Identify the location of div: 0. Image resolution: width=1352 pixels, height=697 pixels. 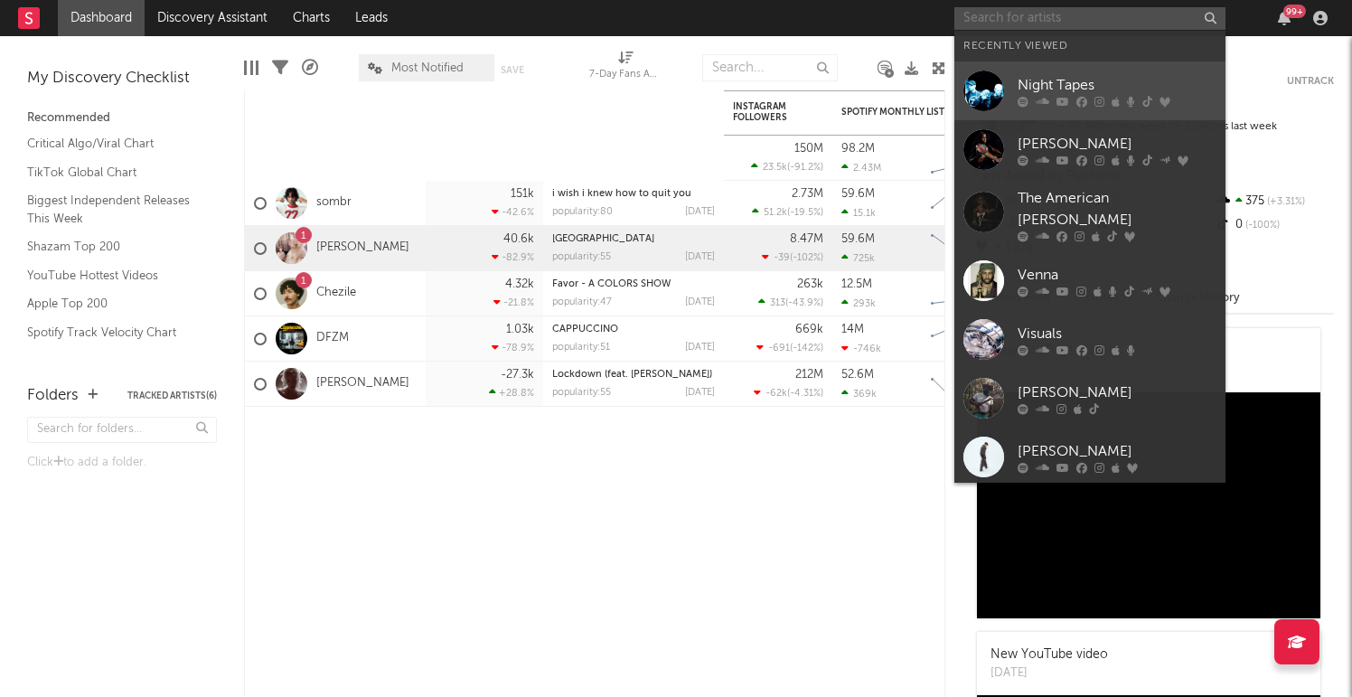
(1273, 225).